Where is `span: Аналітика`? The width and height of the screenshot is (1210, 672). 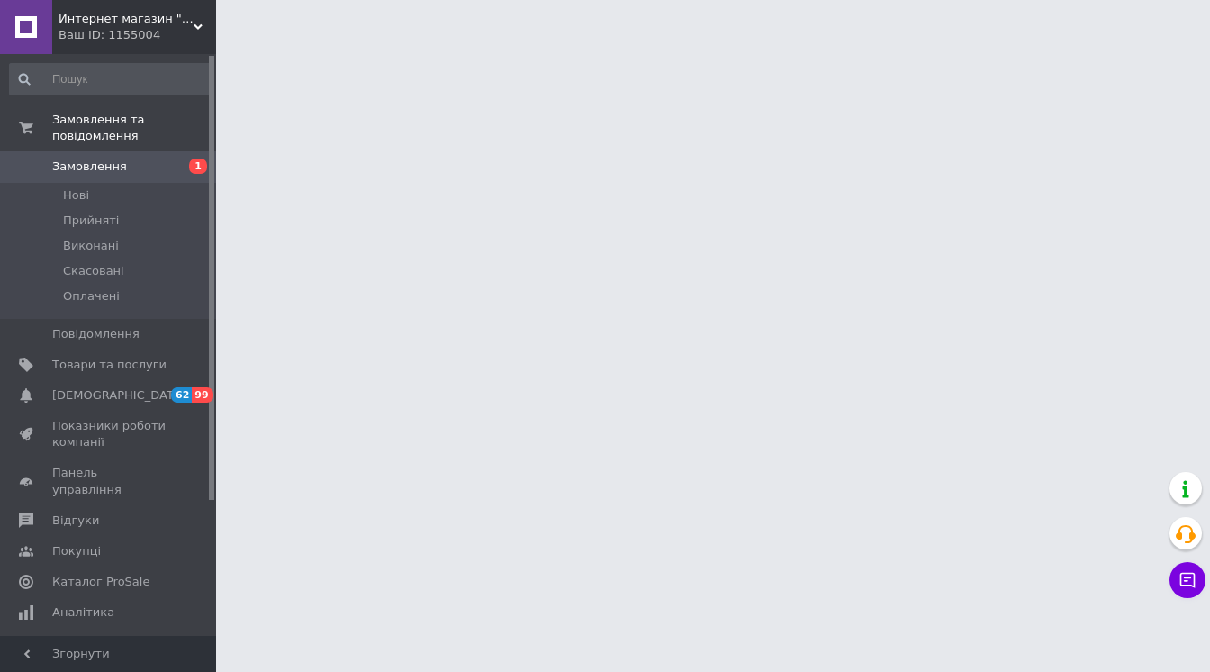 span: Аналітика is located at coordinates (83, 612).